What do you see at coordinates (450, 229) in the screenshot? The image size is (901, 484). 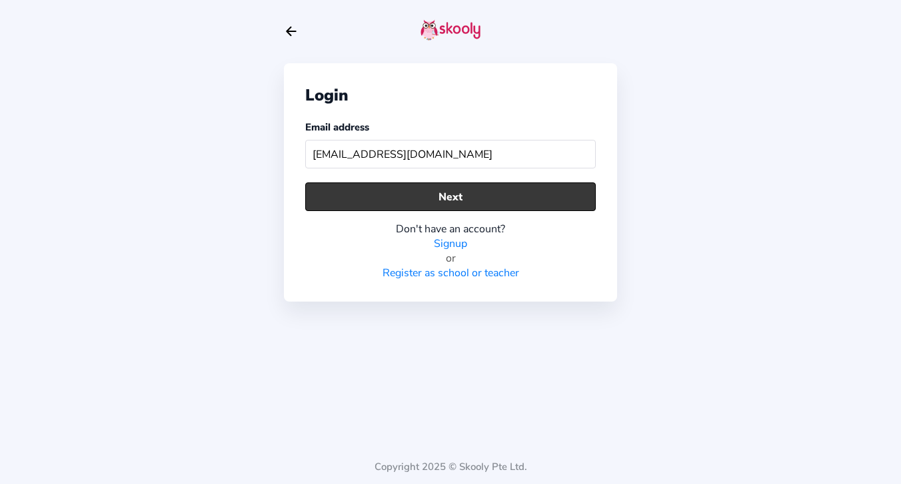 I see `div: Don't have an account?` at bounding box center [450, 229].